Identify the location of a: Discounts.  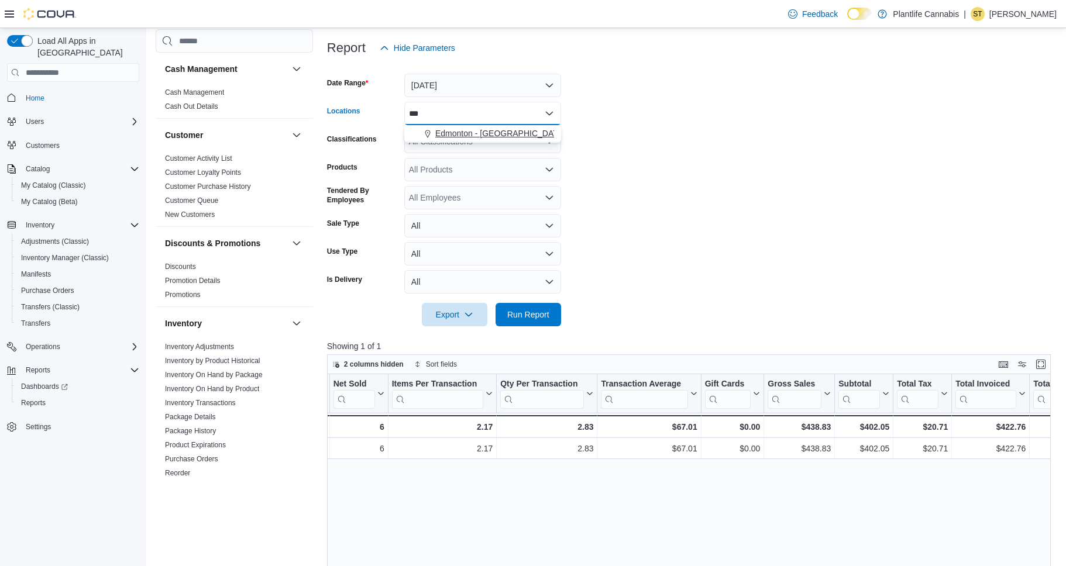
(180, 267).